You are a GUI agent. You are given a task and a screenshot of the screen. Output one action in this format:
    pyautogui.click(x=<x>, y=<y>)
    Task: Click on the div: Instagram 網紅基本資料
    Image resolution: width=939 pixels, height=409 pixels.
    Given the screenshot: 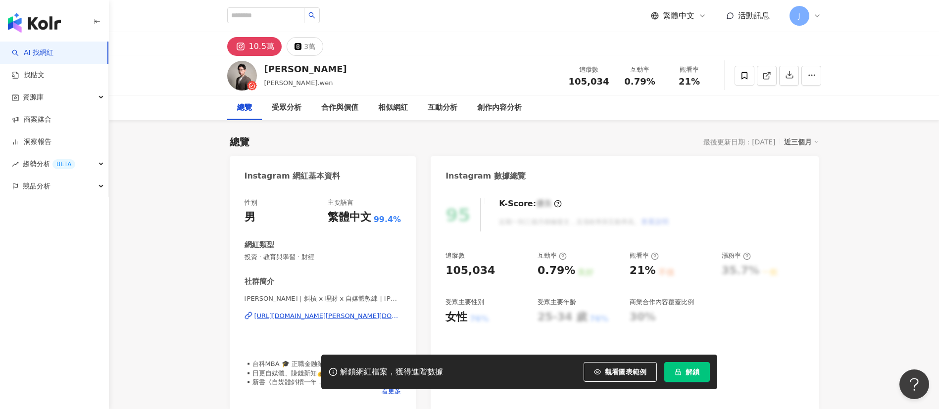 What is the action you would take?
    pyautogui.click(x=293, y=176)
    